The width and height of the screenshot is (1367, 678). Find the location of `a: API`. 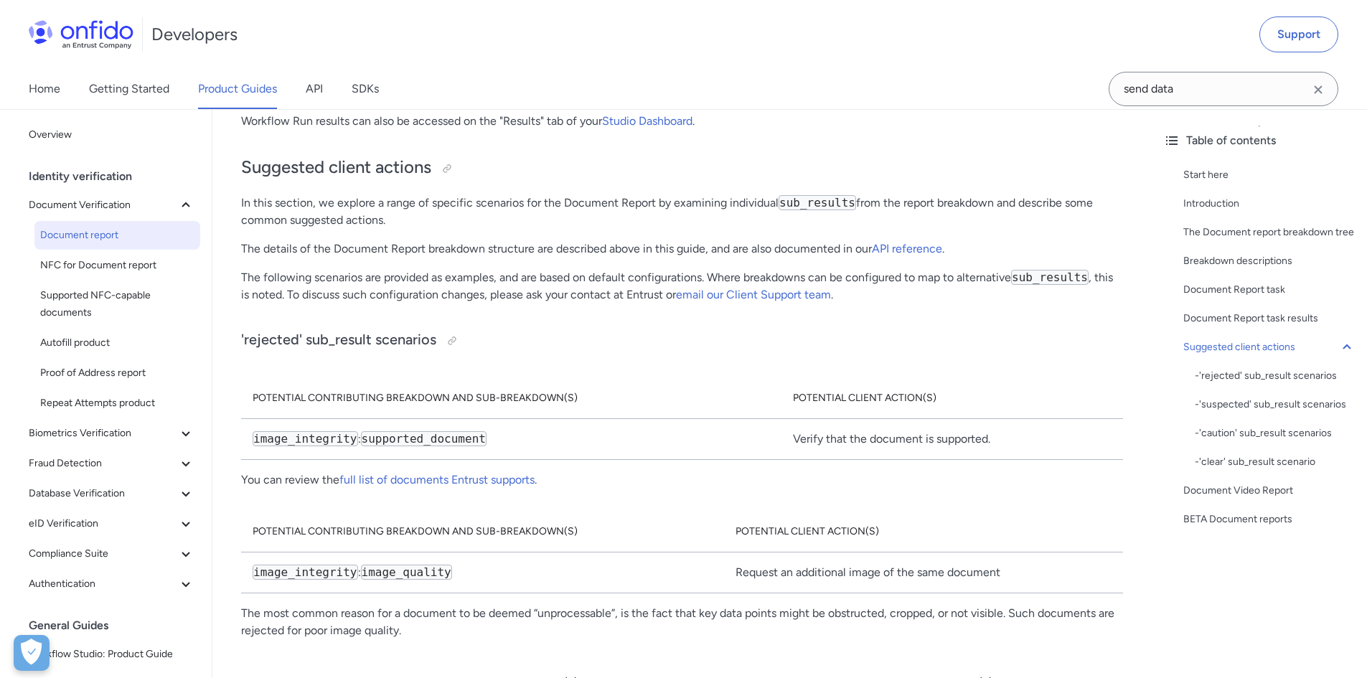

a: API is located at coordinates (314, 89).